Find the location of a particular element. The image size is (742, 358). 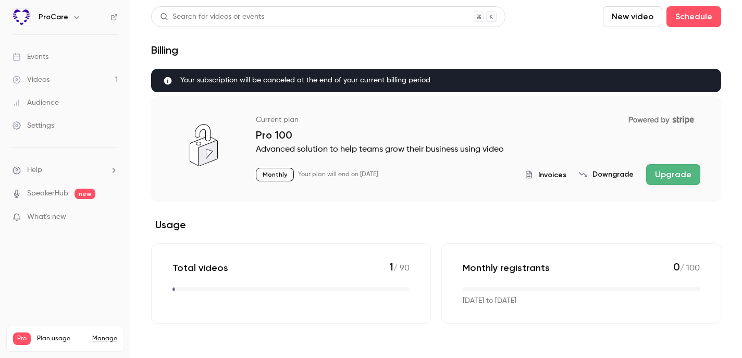

span: Invoices is located at coordinates (552, 175).